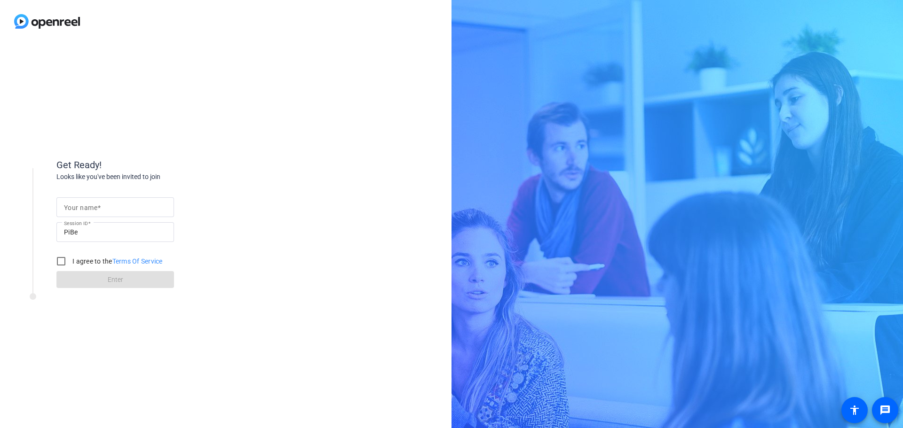  Describe the element at coordinates (117, 261) in the screenshot. I see `label: I agree to the` at that location.